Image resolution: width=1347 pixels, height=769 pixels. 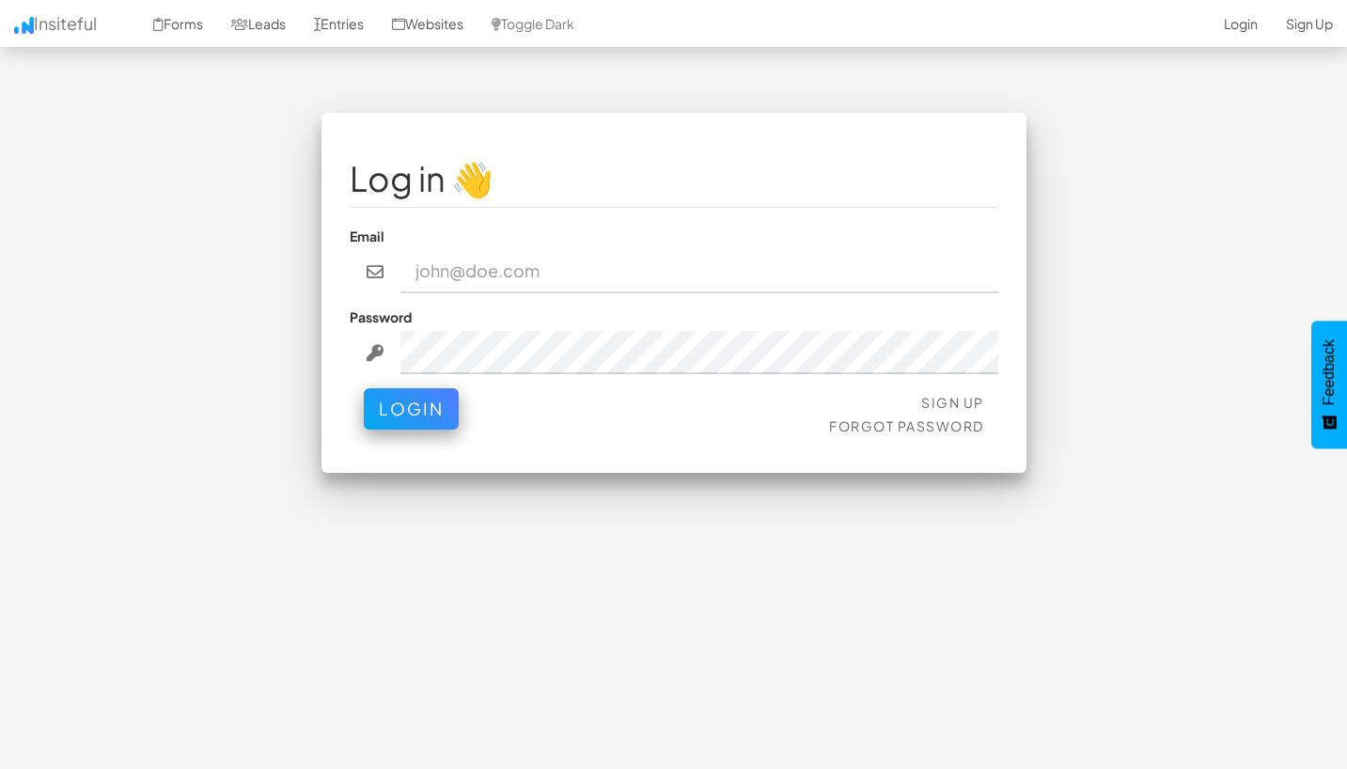 I want to click on a: Sign Up, so click(x=952, y=402).